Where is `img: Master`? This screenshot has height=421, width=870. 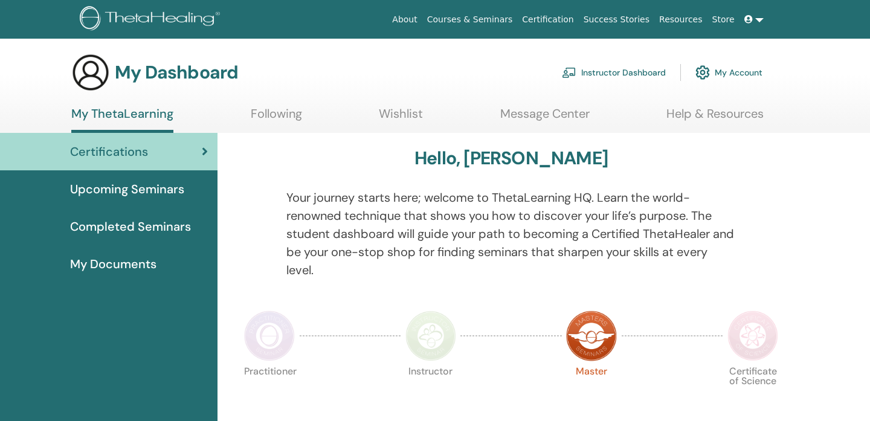
img: Master is located at coordinates (592, 336).